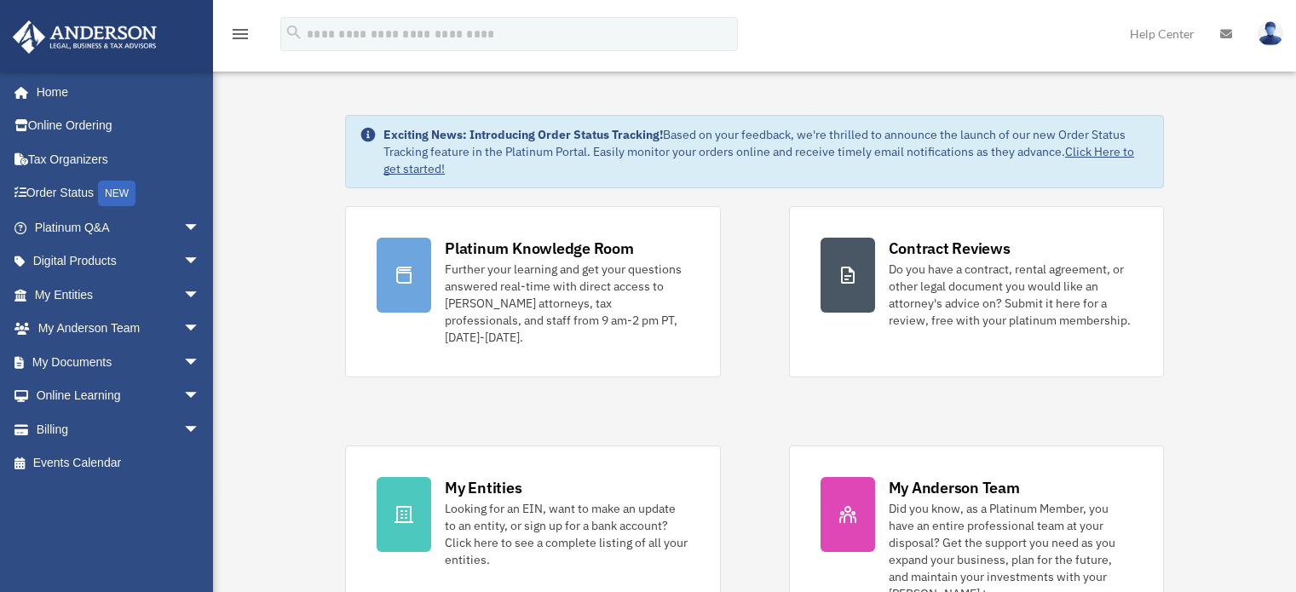  What do you see at coordinates (118, 329) in the screenshot?
I see `a: My Anderson Teamarrow_drop_down` at bounding box center [118, 329].